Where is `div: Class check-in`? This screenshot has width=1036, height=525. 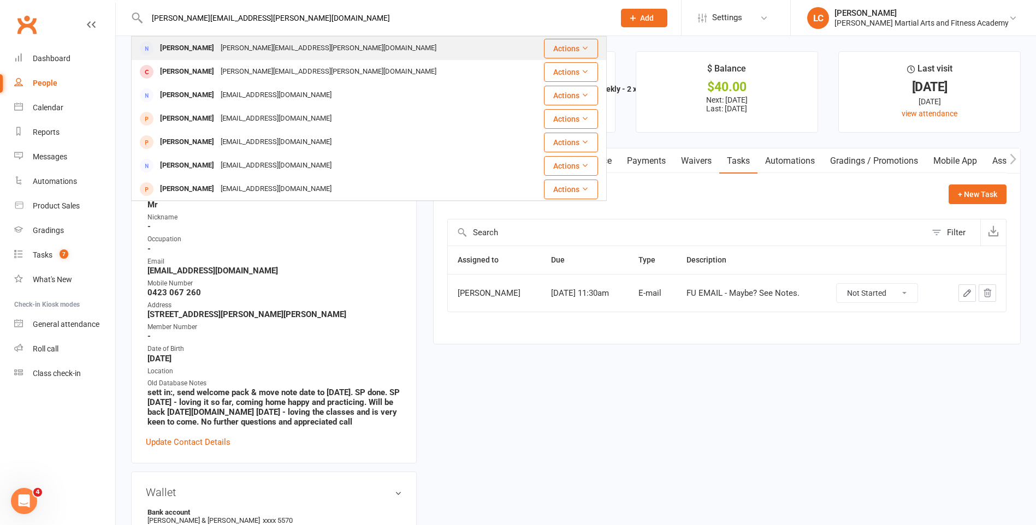 div: Class check-in is located at coordinates (57, 374).